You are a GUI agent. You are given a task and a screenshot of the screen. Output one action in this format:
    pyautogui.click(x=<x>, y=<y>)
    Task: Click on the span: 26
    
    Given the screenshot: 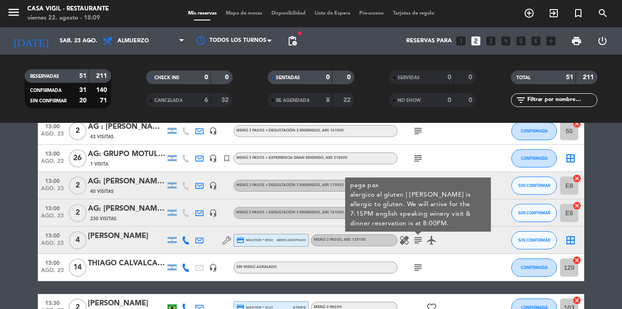 What is the action you would take?
    pyautogui.click(x=77, y=159)
    